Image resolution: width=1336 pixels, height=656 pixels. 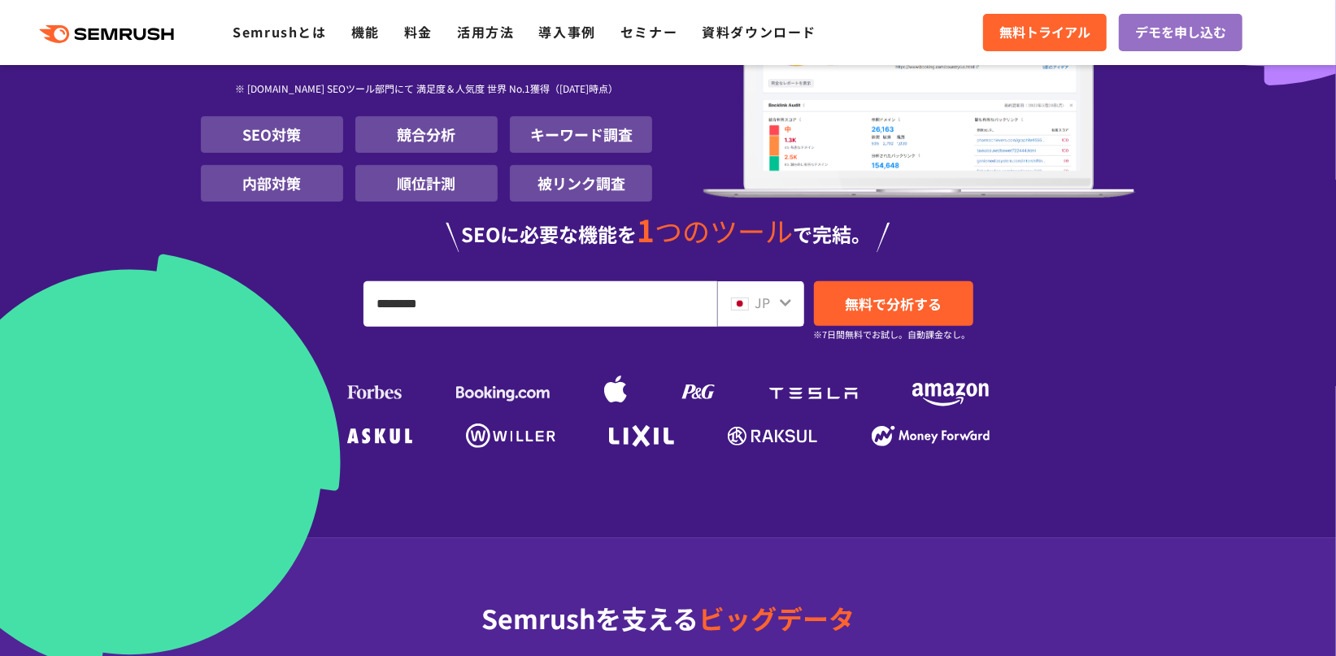 What do you see at coordinates (426, 183) in the screenshot?
I see `li: 順位計測` at bounding box center [426, 183].